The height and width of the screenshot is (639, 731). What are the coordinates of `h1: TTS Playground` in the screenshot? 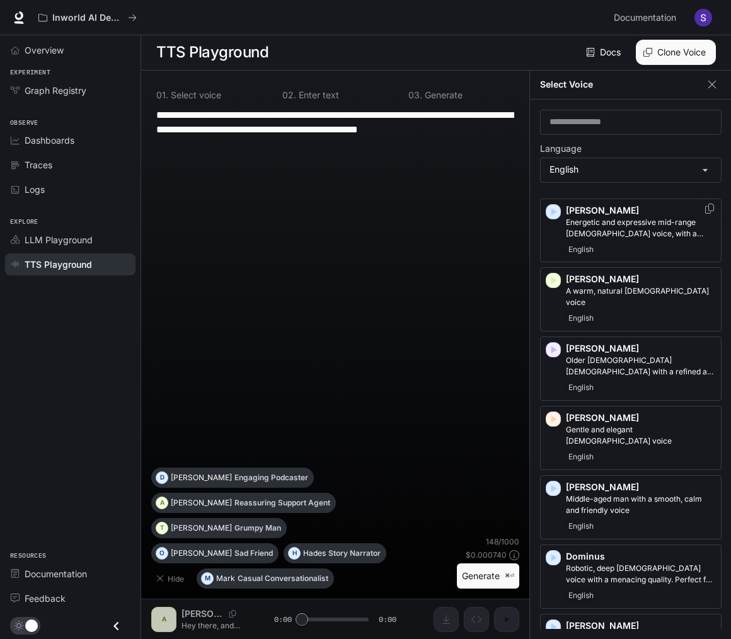 It's located at (212, 52).